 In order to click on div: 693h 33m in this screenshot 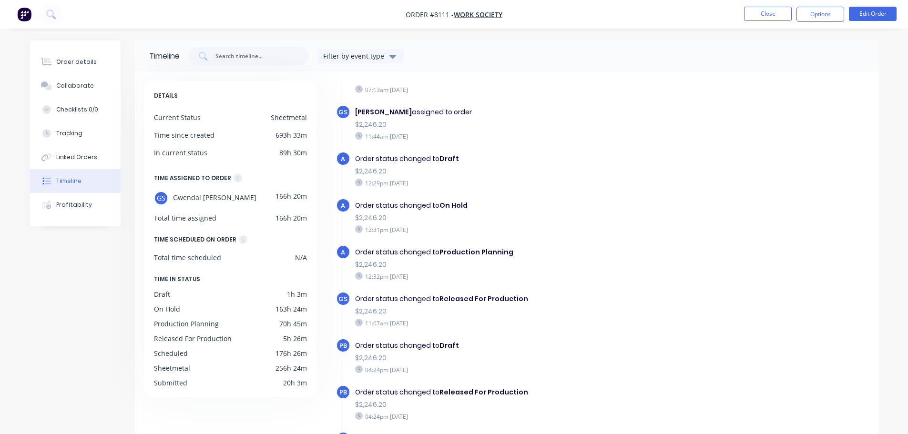, I will do `click(291, 135)`.